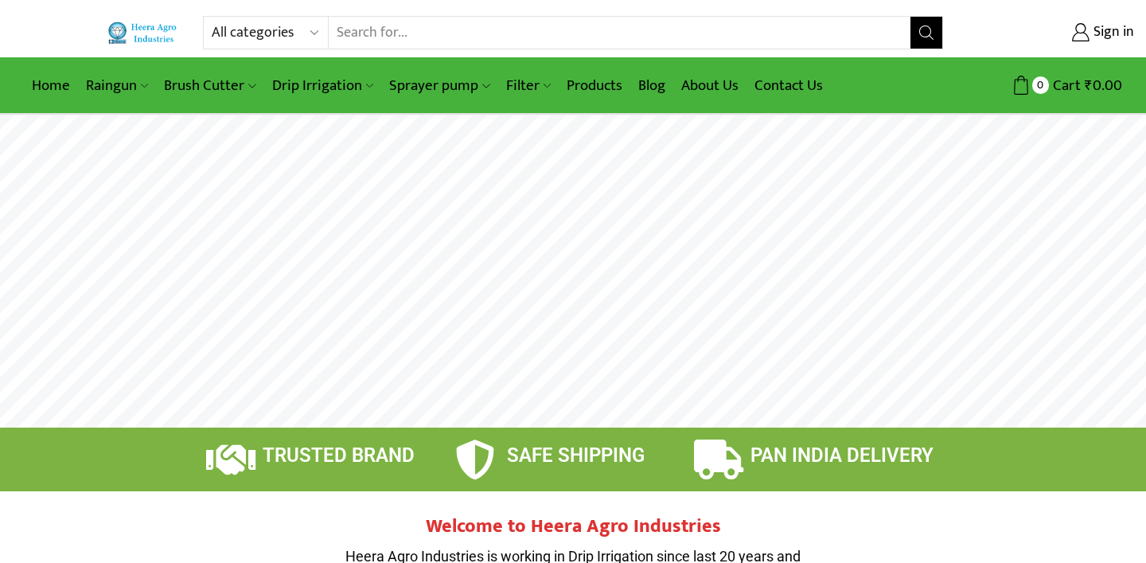 Image resolution: width=1146 pixels, height=563 pixels. I want to click on span: Cart, so click(1065, 85).